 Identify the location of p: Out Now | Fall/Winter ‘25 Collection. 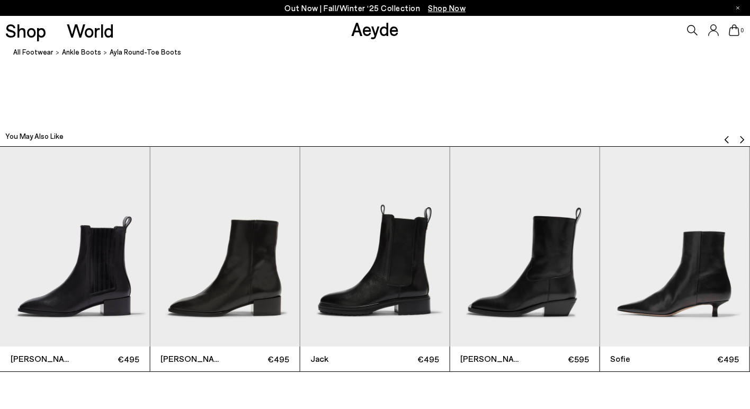
(375, 8).